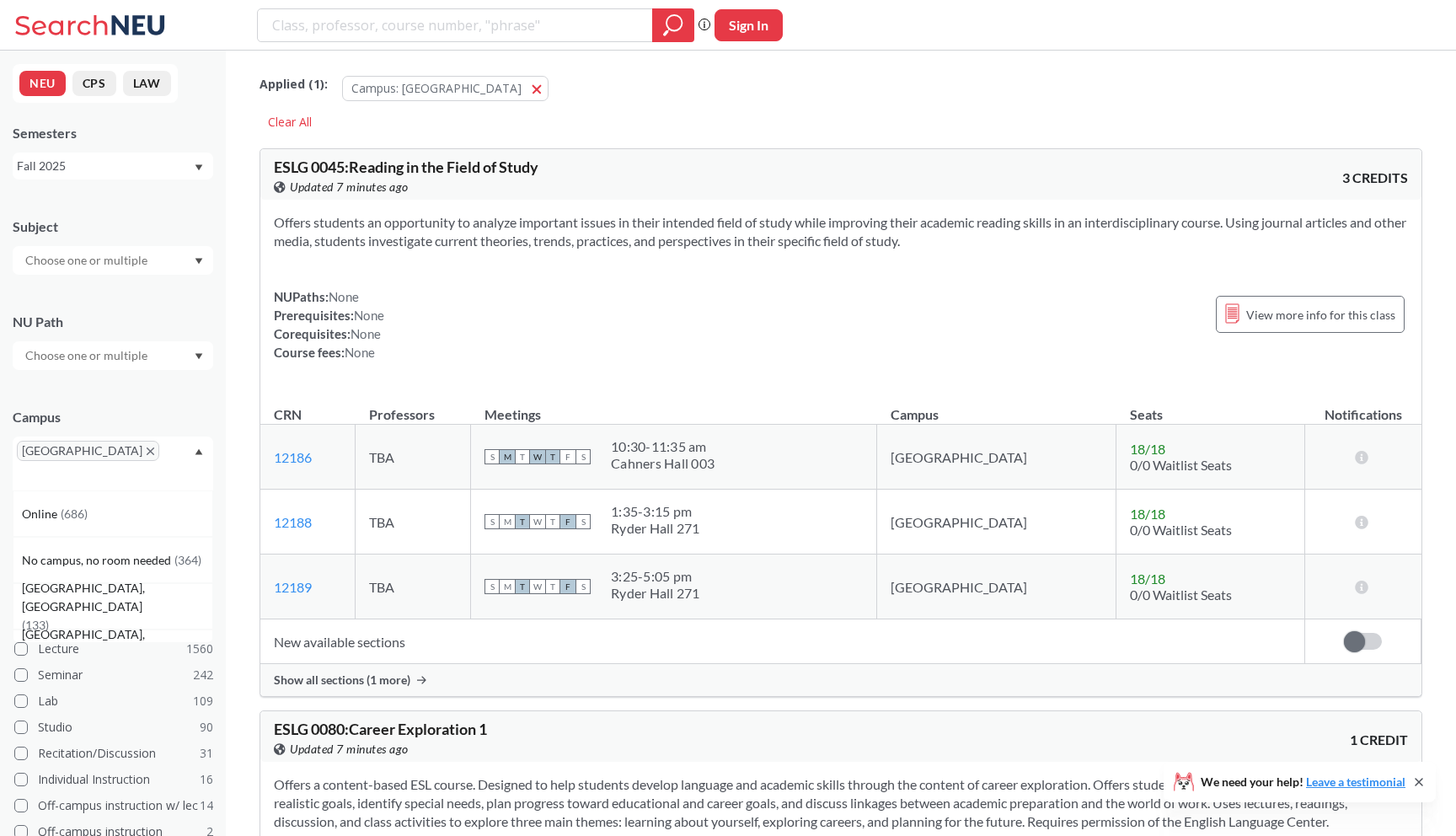 This screenshot has height=836, width=1456. What do you see at coordinates (1320, 314) in the screenshot?
I see `span: View more info for this class` at bounding box center [1320, 314].